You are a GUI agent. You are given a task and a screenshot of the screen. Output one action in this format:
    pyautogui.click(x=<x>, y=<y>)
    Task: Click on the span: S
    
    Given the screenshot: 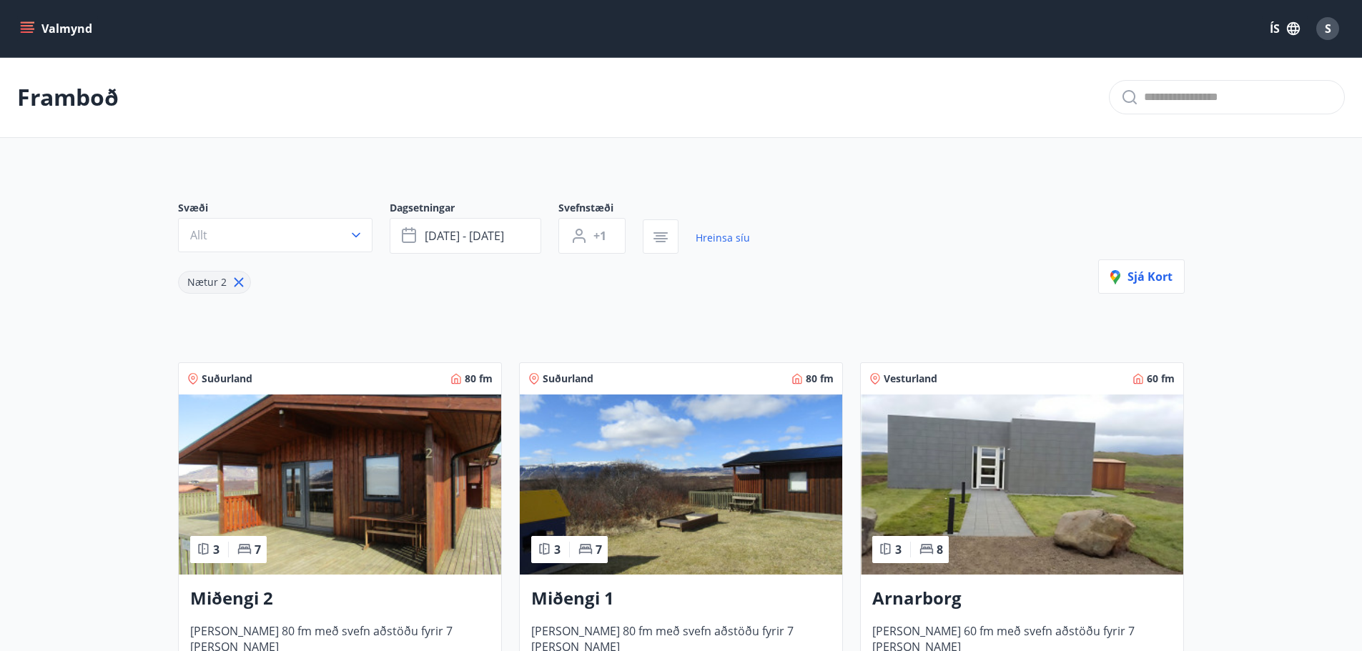 What is the action you would take?
    pyautogui.click(x=1328, y=29)
    